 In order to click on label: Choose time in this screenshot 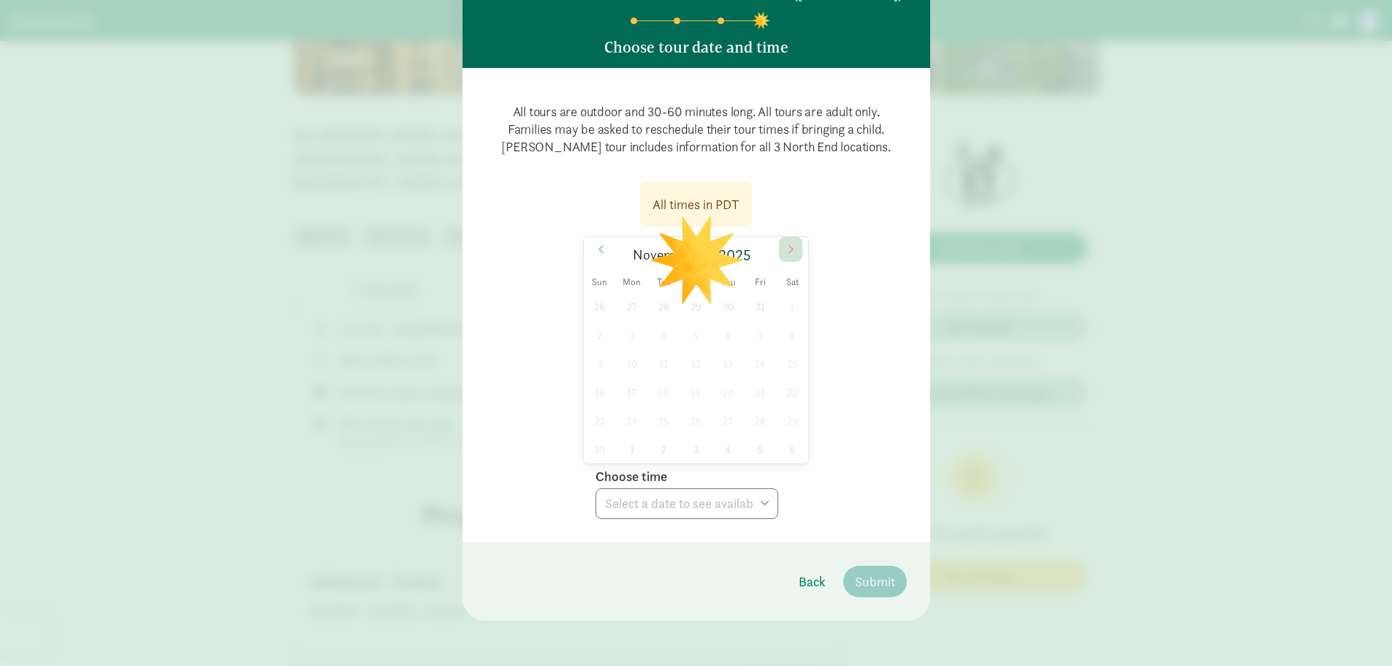, I will do `click(631, 476)`.